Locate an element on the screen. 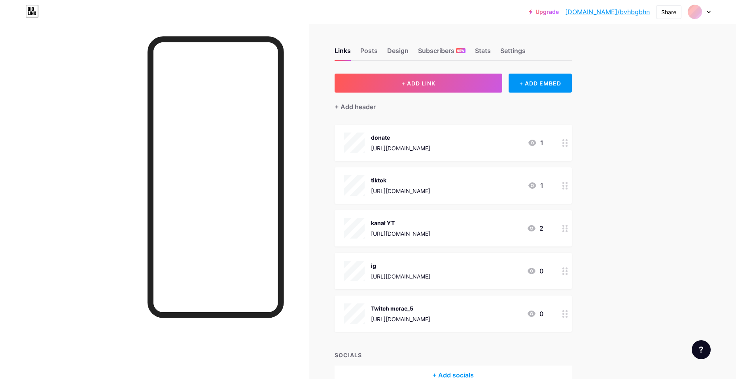 The image size is (736, 379). div: donate is located at coordinates (401, 137).